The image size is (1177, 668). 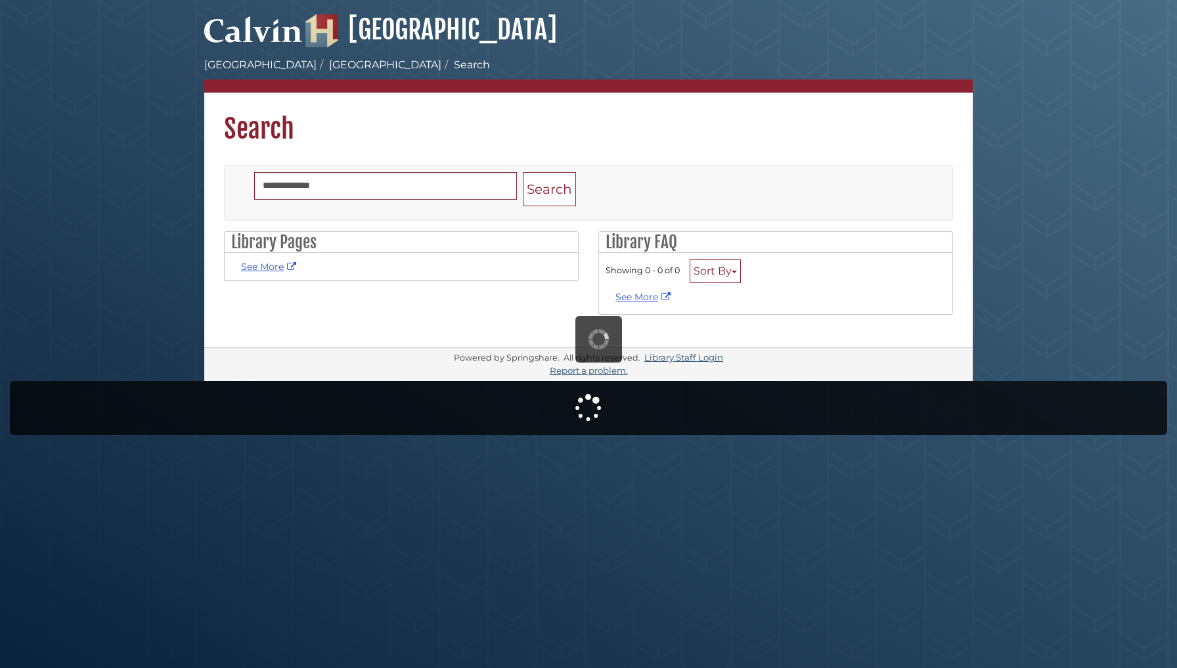 What do you see at coordinates (684, 357) in the screenshot?
I see `a: Library Staff Login` at bounding box center [684, 357].